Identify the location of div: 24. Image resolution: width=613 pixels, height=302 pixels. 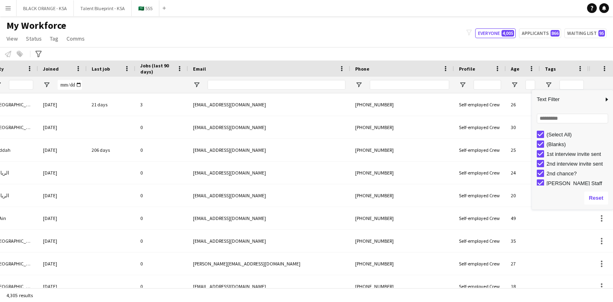
(523, 172).